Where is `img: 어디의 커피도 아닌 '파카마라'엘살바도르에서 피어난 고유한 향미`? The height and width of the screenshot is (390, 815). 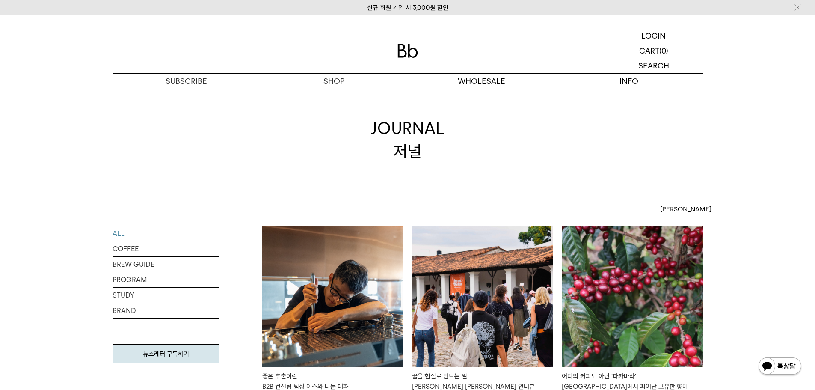
img: 어디의 커피도 아닌 '파카마라'엘살바도르에서 피어난 고유한 향미 is located at coordinates (633, 296).